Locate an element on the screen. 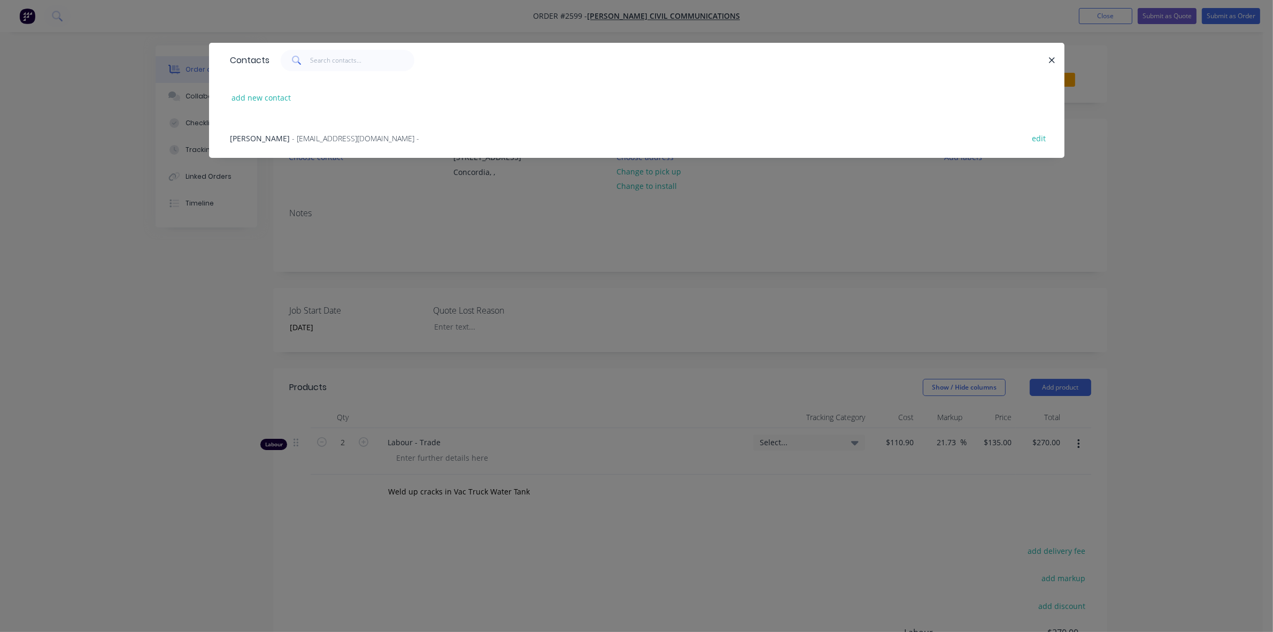  div: Contacts is located at coordinates (248, 60).